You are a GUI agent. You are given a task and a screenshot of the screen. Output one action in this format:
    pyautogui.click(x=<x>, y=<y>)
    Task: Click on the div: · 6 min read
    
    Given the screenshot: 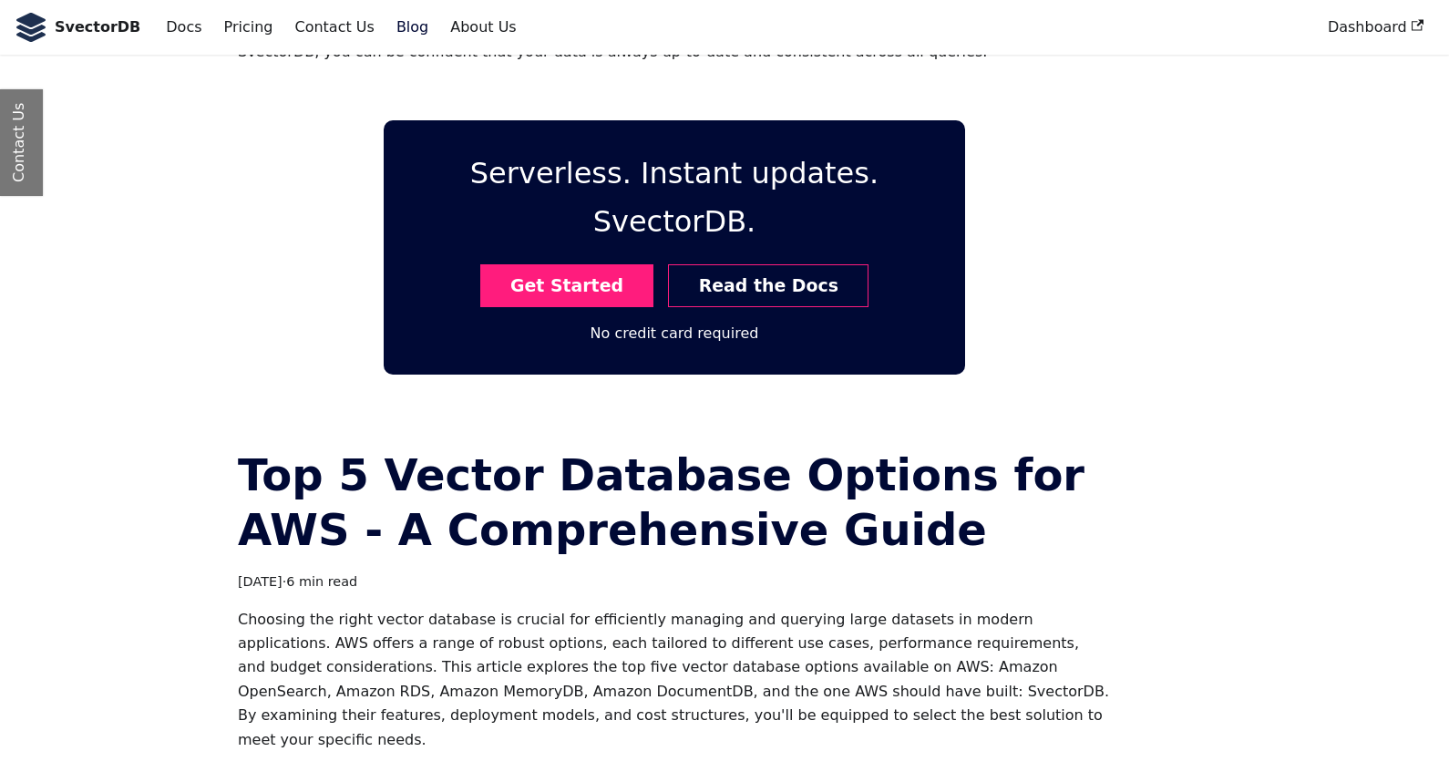 What is the action you would take?
    pyautogui.click(x=674, y=582)
    